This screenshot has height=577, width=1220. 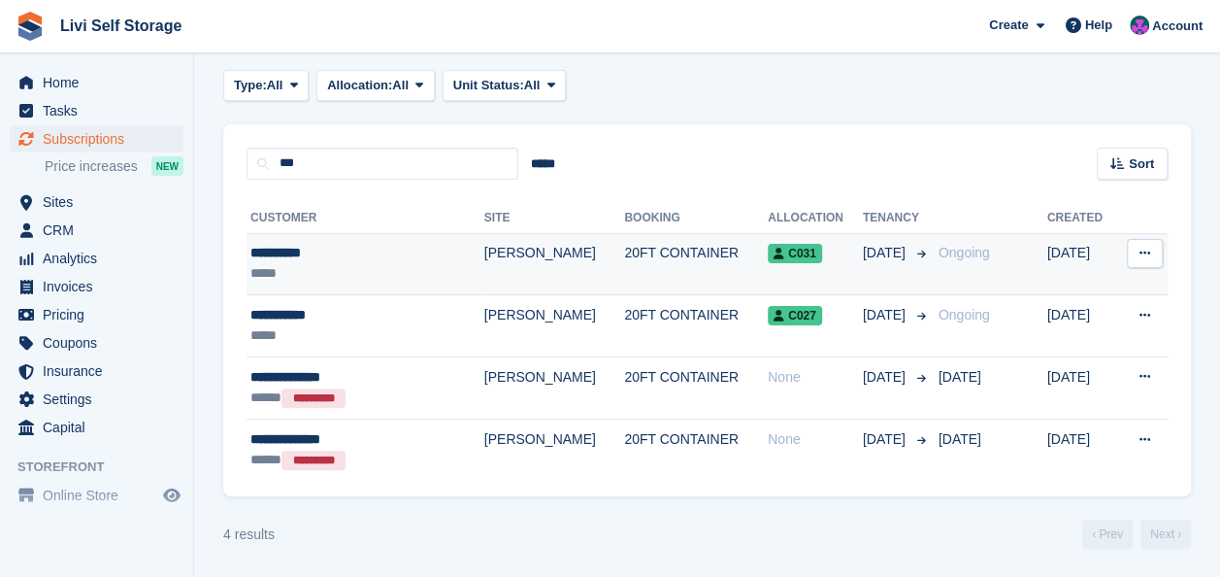 What do you see at coordinates (101, 314) in the screenshot?
I see `span: Pricing` at bounding box center [101, 314].